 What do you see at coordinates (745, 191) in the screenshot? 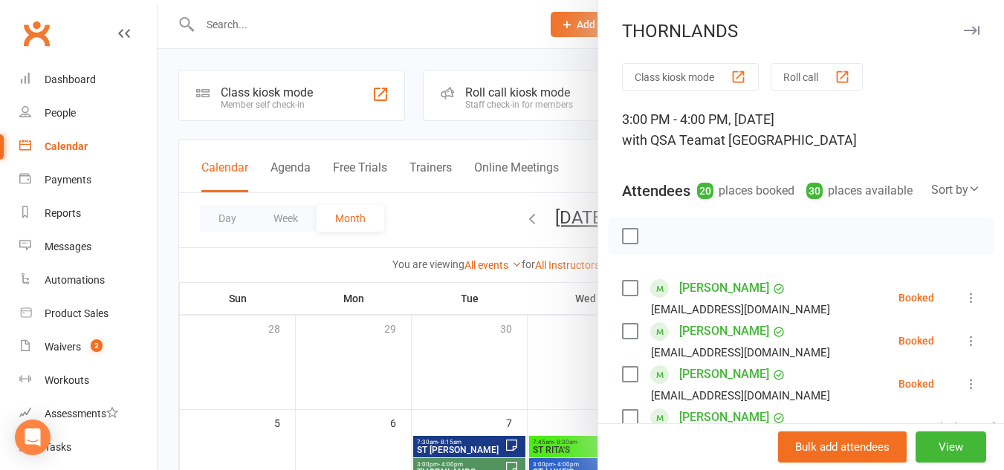
I see `div: places booked` at bounding box center [745, 191].